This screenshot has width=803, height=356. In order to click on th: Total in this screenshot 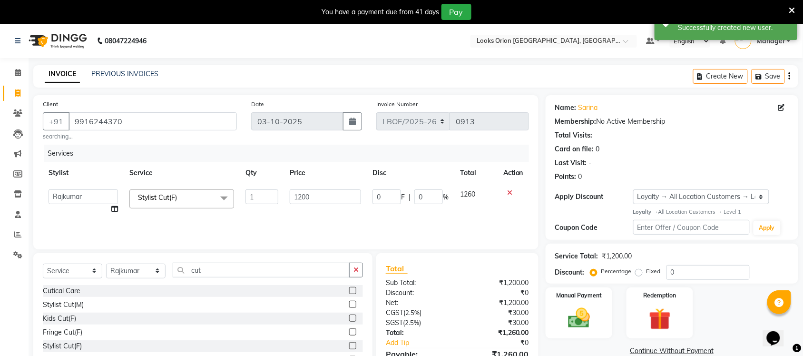, I will do `click(476, 173)`.